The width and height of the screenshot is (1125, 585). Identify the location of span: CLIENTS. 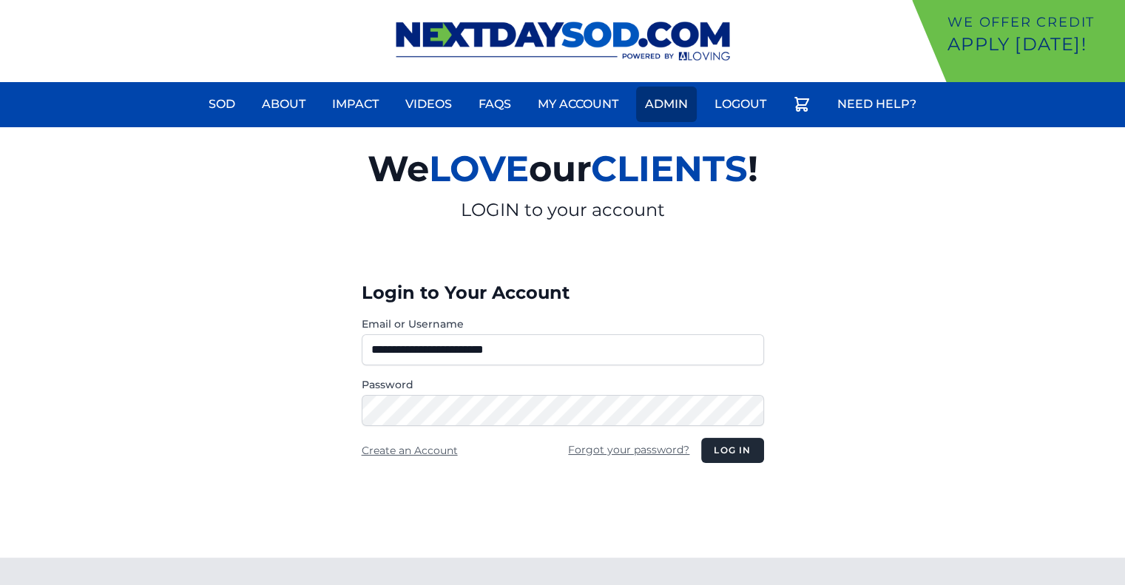
(669, 169).